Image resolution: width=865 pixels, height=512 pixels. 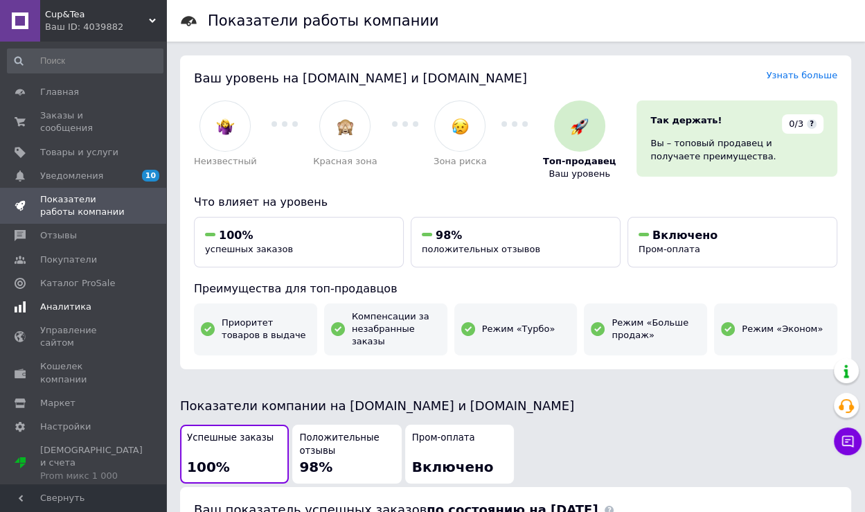 What do you see at coordinates (782, 329) in the screenshot?
I see `span: Режим «Эконом»` at bounding box center [782, 329].